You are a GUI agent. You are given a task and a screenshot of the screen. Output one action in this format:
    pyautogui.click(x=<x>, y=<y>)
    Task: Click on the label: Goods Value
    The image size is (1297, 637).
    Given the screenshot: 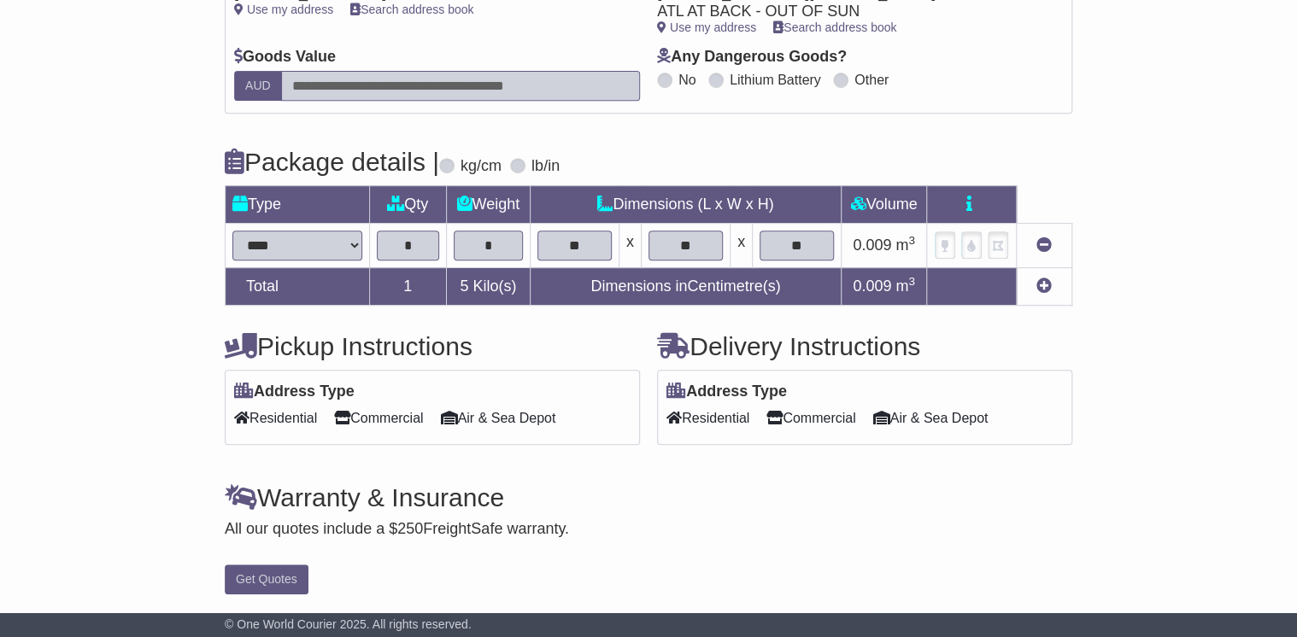 What is the action you would take?
    pyautogui.click(x=285, y=57)
    